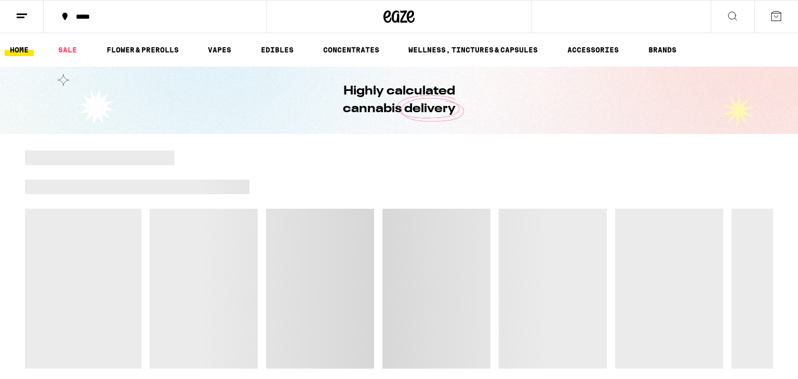 The image size is (798, 379). Describe the element at coordinates (19, 50) in the screenshot. I see `a: HOME` at that location.